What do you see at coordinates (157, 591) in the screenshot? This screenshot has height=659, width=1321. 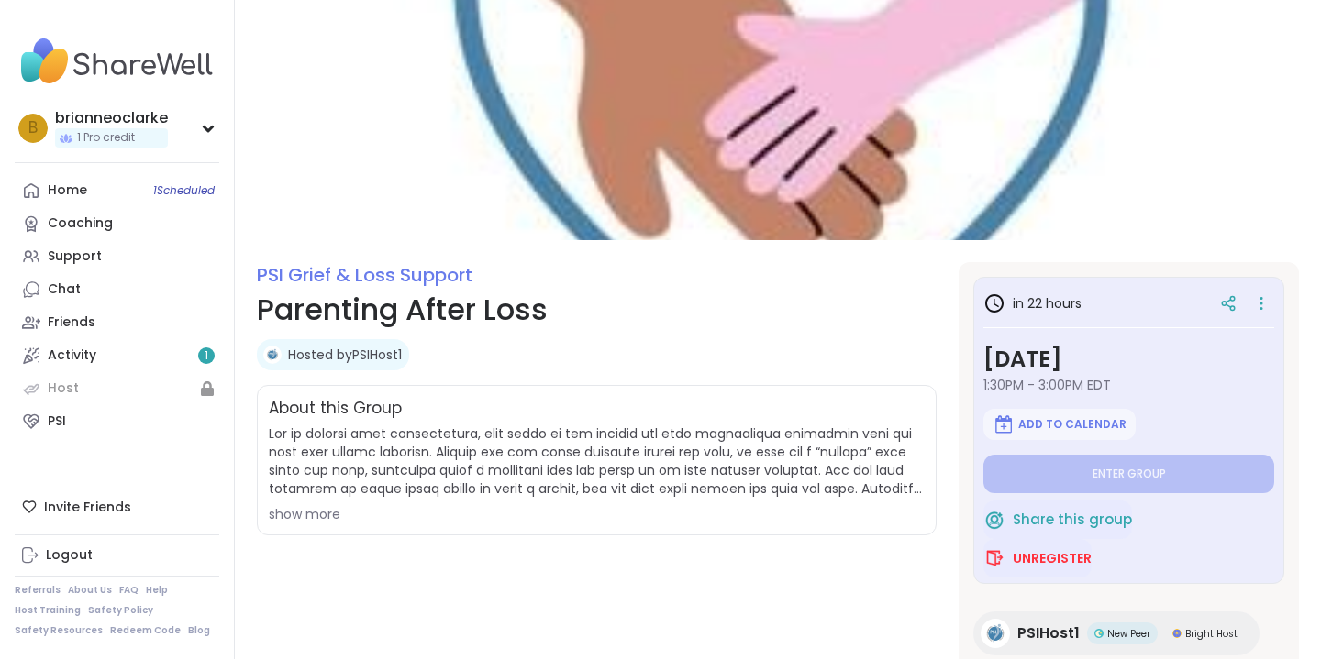 I see `a: Help` at bounding box center [157, 591].